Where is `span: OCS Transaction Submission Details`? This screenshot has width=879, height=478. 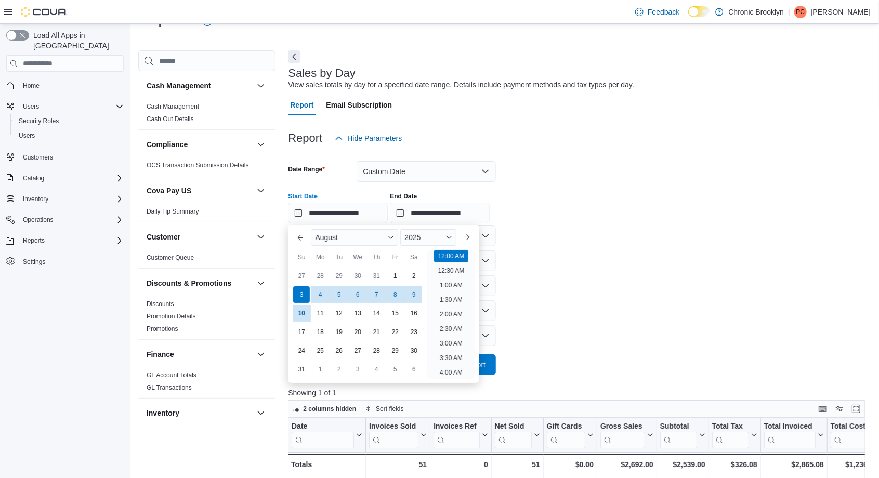 span: OCS Transaction Submission Details is located at coordinates (198, 165).